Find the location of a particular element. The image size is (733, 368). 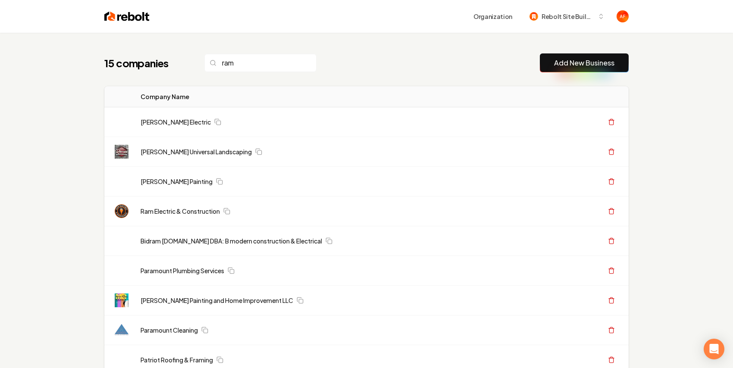

th: Company Name is located at coordinates (290, 97).